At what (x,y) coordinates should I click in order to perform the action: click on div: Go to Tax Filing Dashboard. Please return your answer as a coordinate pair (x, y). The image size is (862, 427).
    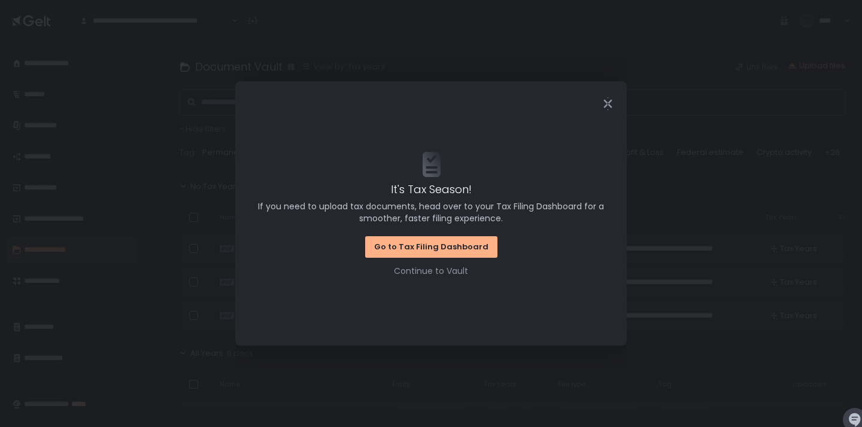
    Looking at the image, I should click on (431, 247).